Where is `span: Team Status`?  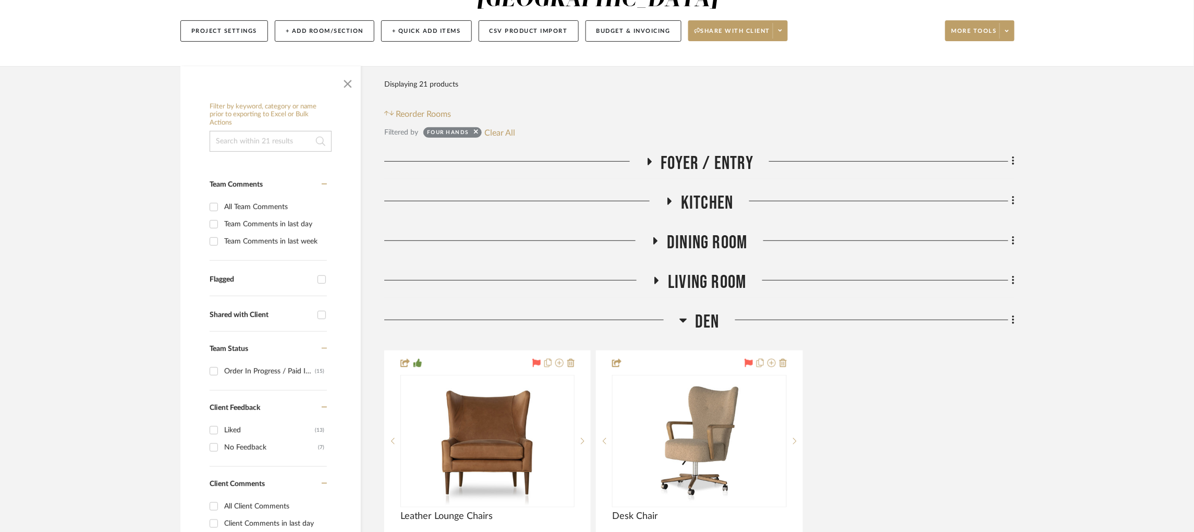 span: Team Status is located at coordinates (229, 349).